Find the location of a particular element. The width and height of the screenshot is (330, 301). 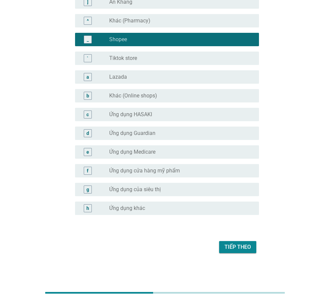

label: Ứng dụng của siêu thị is located at coordinates (135, 190).